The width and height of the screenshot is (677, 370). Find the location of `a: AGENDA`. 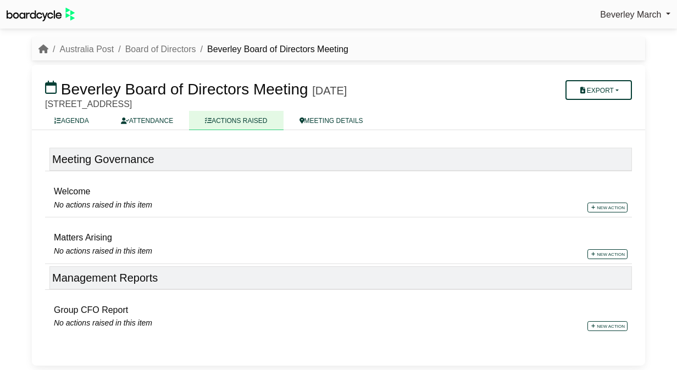

a: AGENDA is located at coordinates (71, 120).